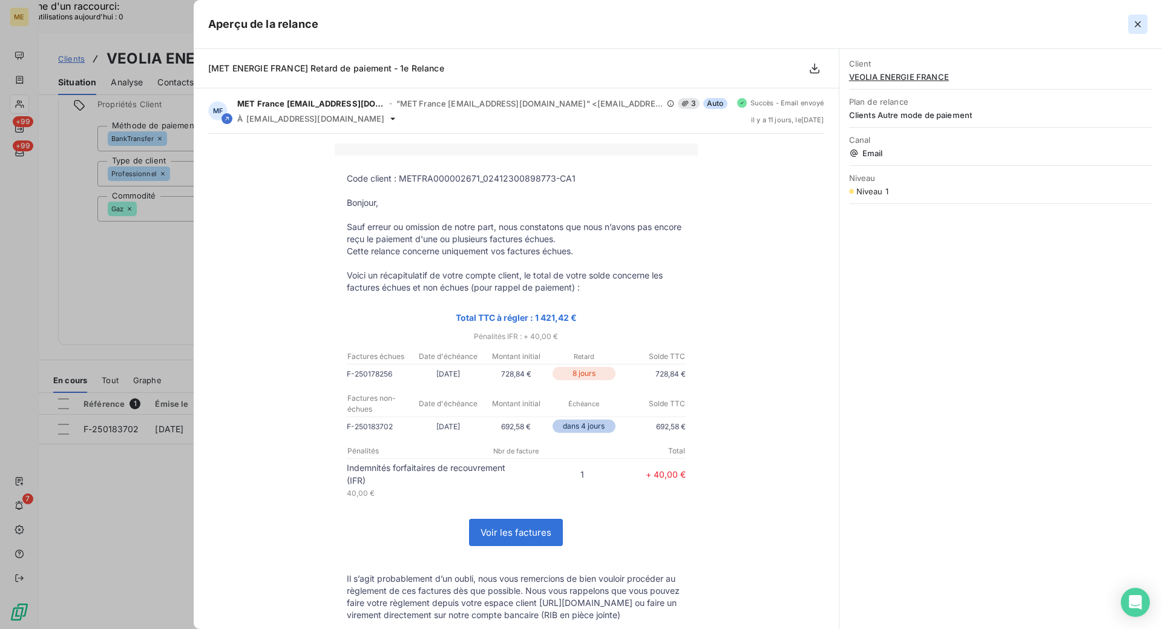  What do you see at coordinates (584, 426) in the screenshot?
I see `p: dans 4 jours` at bounding box center [584, 426].